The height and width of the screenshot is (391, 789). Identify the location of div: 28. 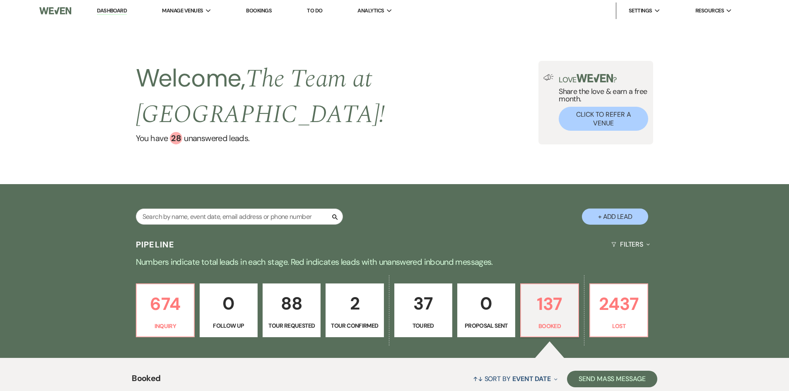
(176, 138).